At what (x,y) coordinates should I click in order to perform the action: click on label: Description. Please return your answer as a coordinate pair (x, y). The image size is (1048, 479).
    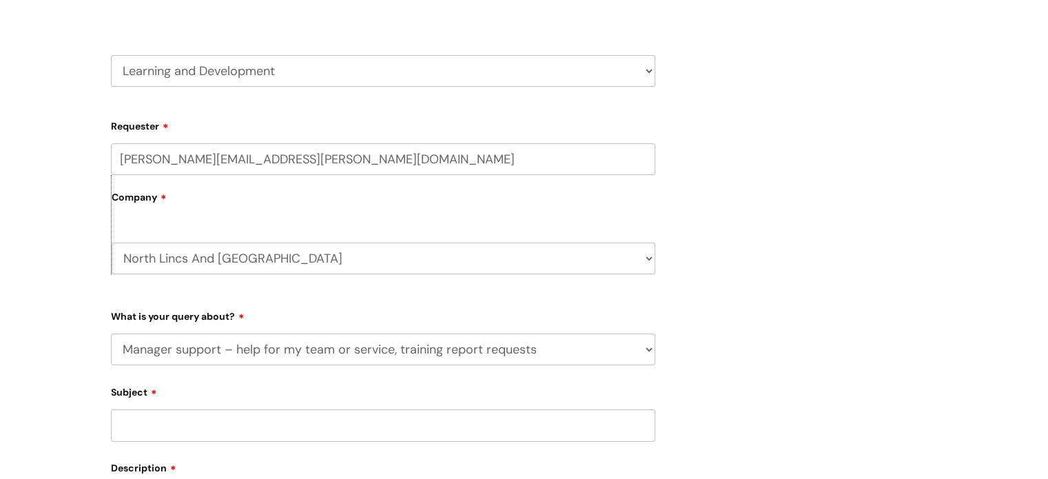
    Looking at the image, I should click on (383, 466).